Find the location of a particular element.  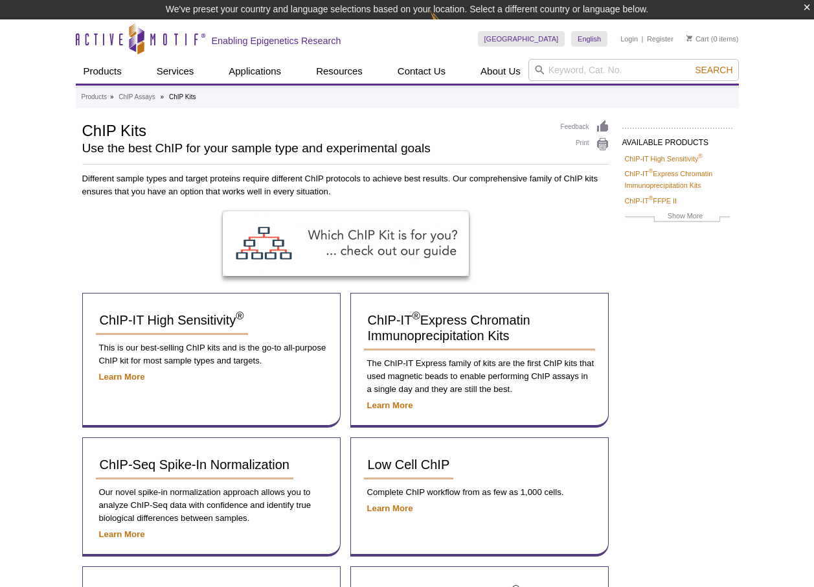

a: English is located at coordinates (589, 39).